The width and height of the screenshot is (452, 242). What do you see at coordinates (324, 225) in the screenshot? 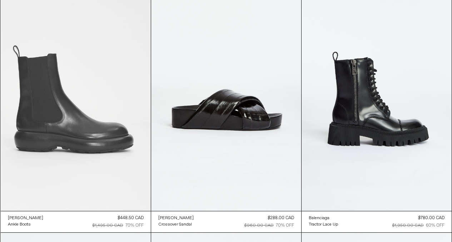
I see `div: Tractor Lace Up` at bounding box center [324, 225].